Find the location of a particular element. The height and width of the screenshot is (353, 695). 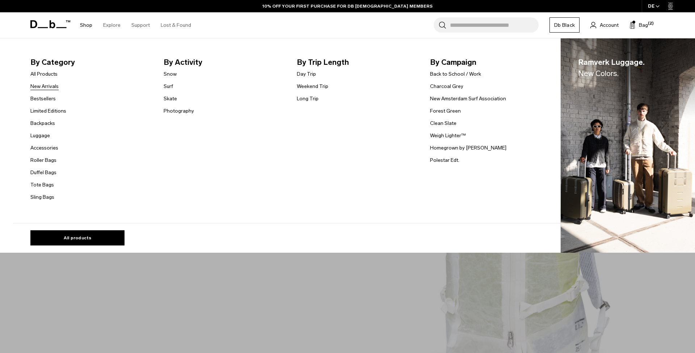

span: Account is located at coordinates (609, 25).